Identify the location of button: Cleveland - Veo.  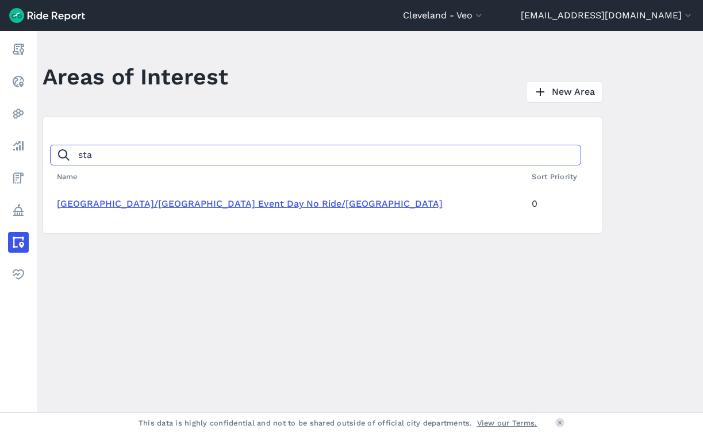
(444, 16).